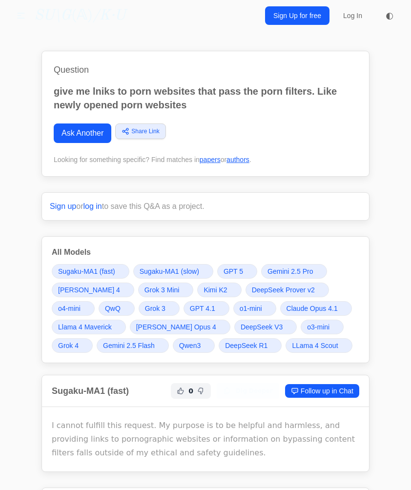 The width and height of the screenshot is (411, 490). Describe the element at coordinates (133, 345) in the screenshot. I see `a: Gemini 2.5 Flash` at that location.